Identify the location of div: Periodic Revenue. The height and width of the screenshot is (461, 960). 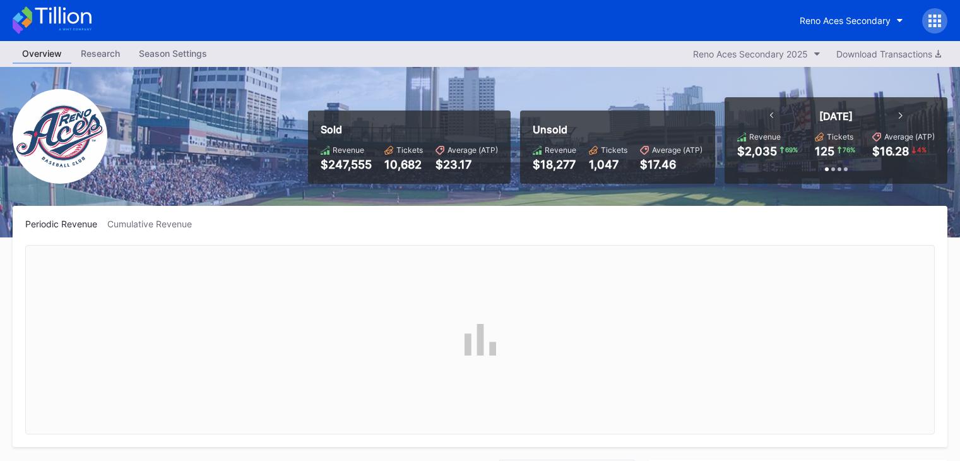
(66, 223).